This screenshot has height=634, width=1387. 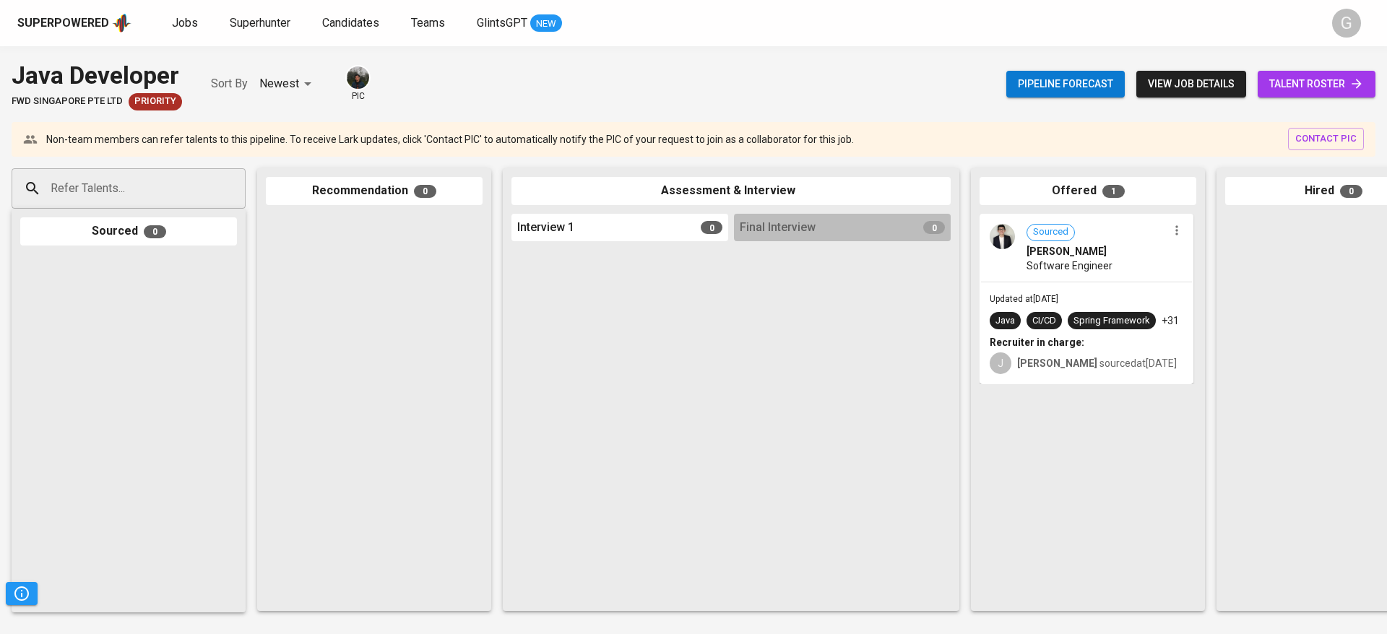 I want to click on span: Pipeline forecast, so click(x=1065, y=84).